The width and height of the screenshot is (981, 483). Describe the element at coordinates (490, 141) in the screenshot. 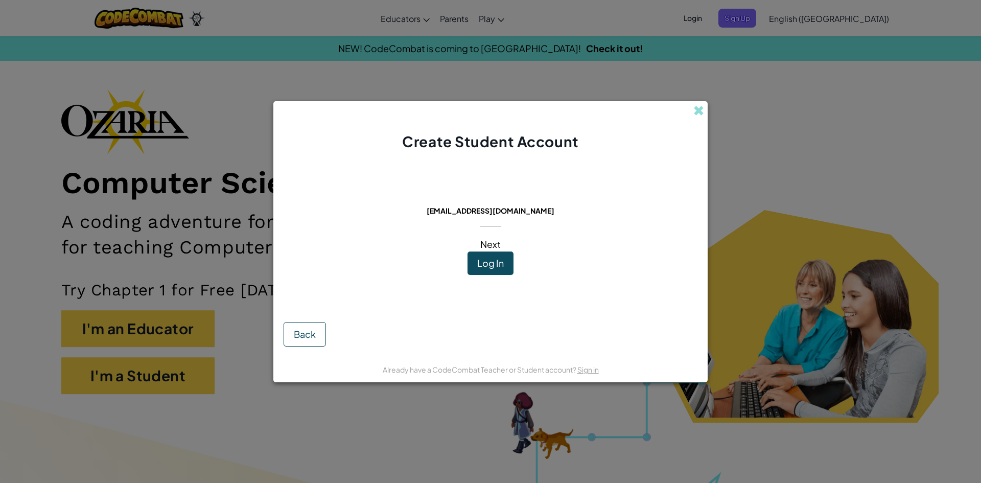

I see `span: Create Student Account` at that location.